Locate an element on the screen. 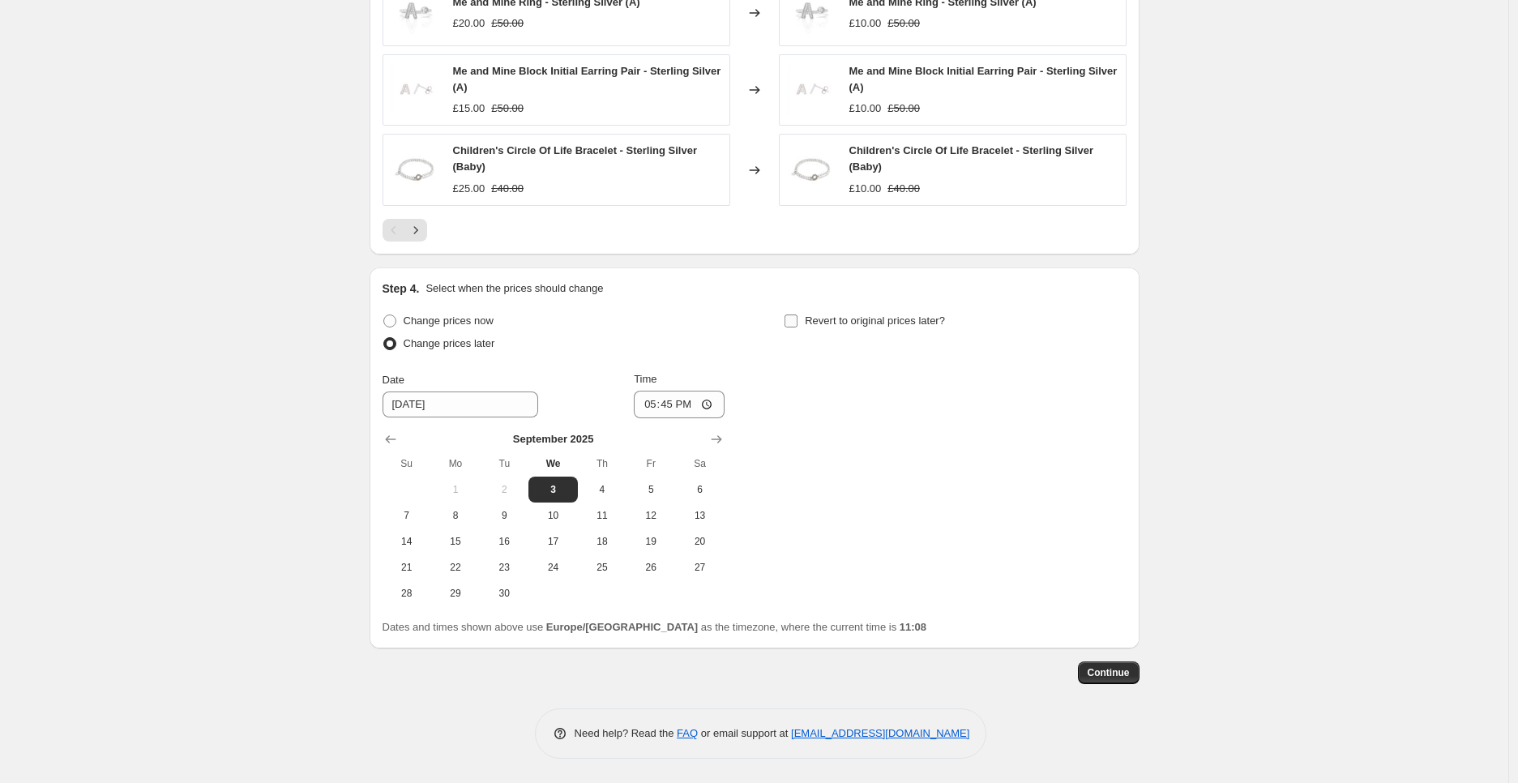  p: Select when the prices should change is located at coordinates (514, 288).